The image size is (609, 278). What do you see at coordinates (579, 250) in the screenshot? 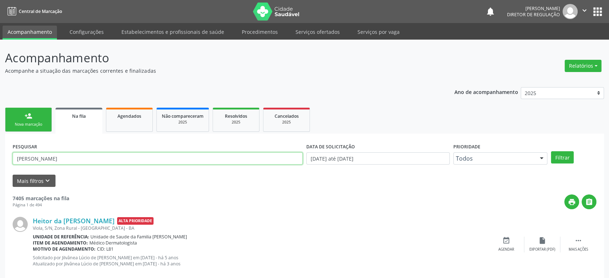
I see `div: Mais ações` at bounding box center [579, 250].